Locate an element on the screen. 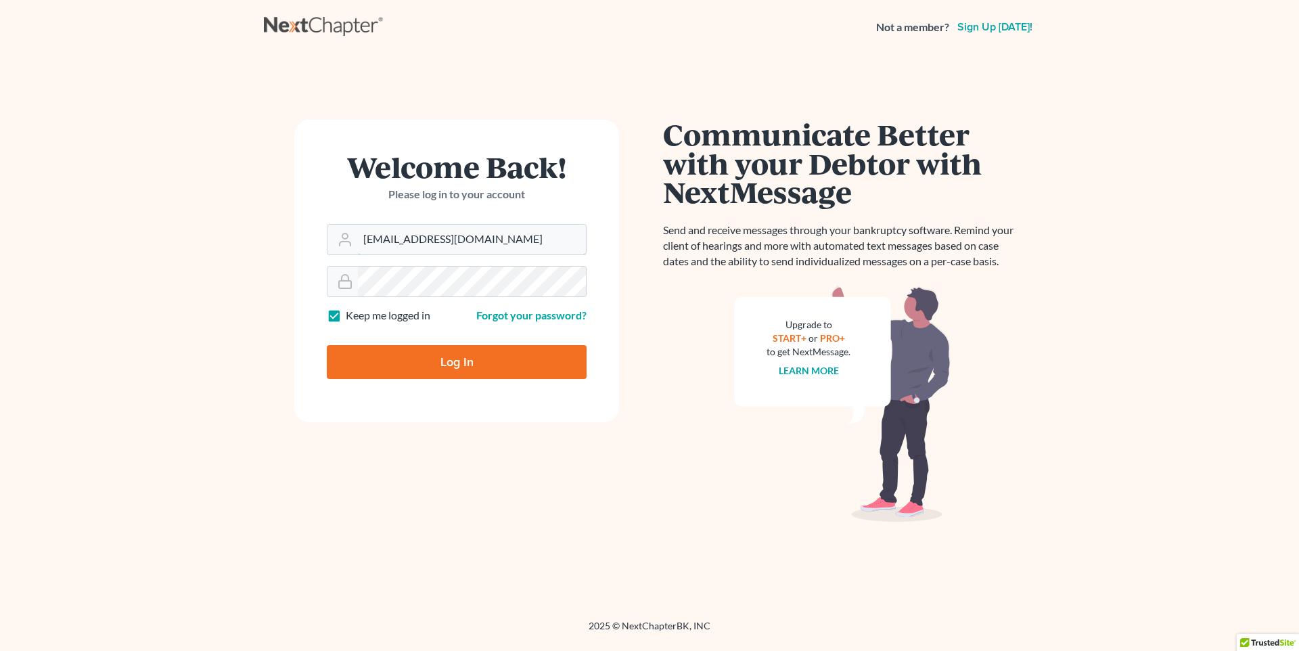  a: START+ is located at coordinates (789, 338).